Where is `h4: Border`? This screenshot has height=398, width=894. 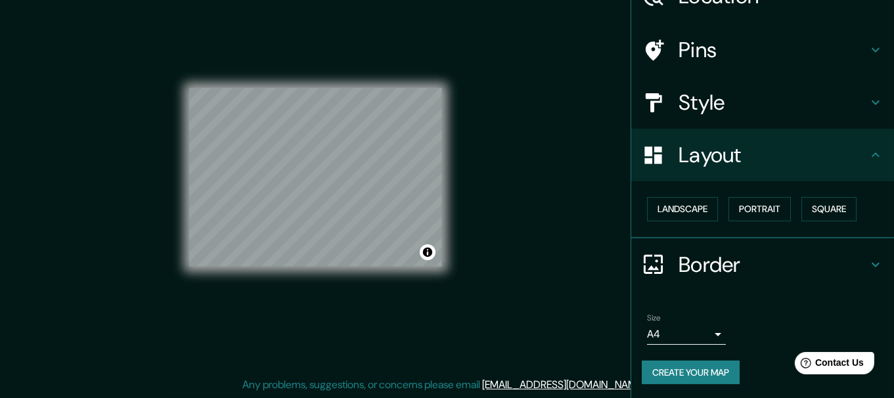
h4: Border is located at coordinates (773, 265).